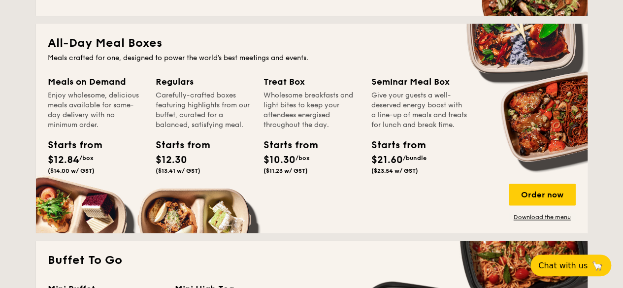  What do you see at coordinates (96, 110) in the screenshot?
I see `div: Enjoy wholesome, delicious meals available for same-day delivery with no minimum order.` at bounding box center [96, 110].